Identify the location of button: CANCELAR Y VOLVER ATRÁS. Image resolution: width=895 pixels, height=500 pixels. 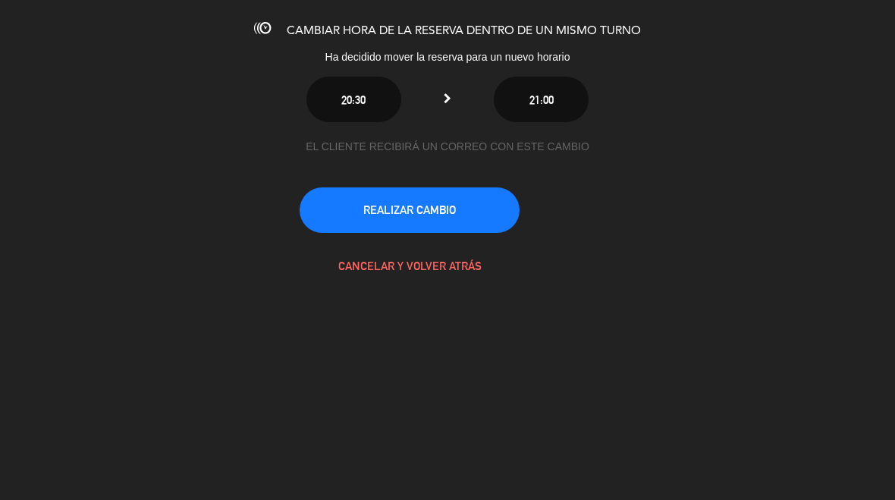
(409, 266).